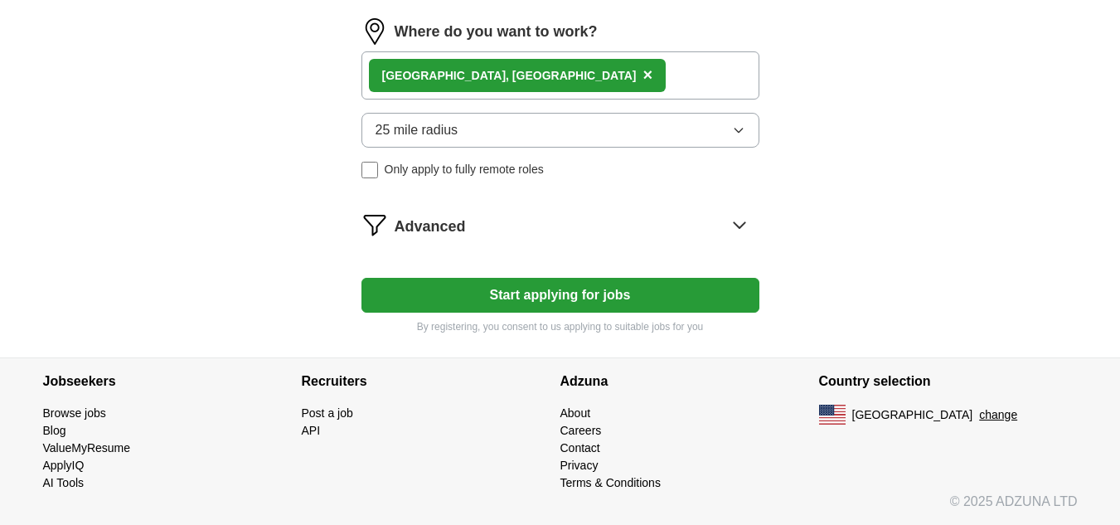  I want to click on a: Post a job, so click(328, 413).